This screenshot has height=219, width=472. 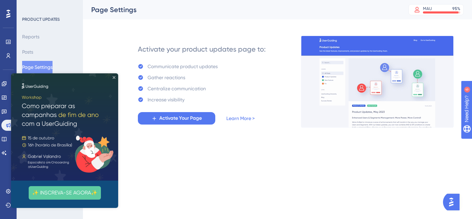 What do you see at coordinates (41, 19) in the screenshot?
I see `div: PRODUCT UPDATES` at bounding box center [41, 19].